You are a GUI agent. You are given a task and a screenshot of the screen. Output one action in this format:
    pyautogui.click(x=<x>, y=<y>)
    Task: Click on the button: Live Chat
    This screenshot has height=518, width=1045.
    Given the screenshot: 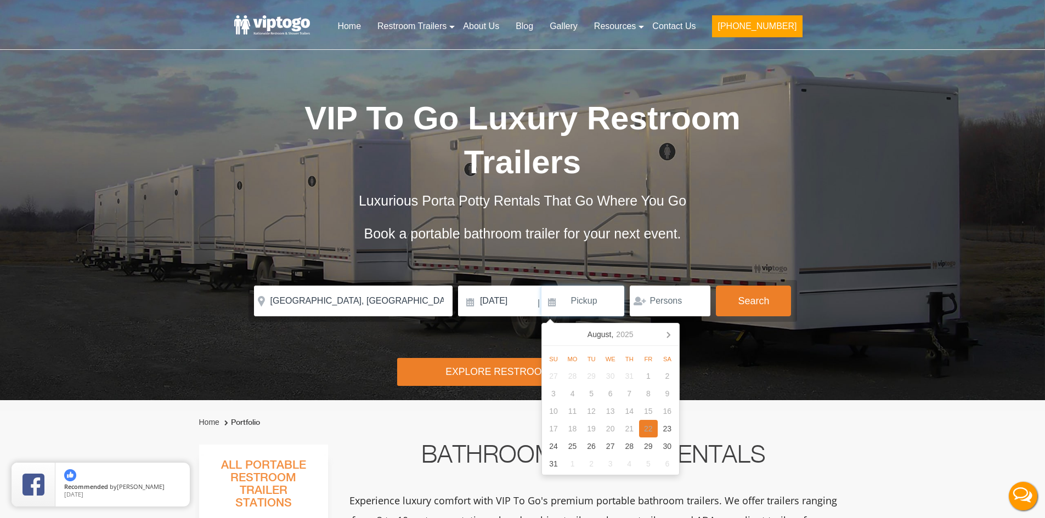 What is the action you would take?
    pyautogui.click(x=1023, y=497)
    